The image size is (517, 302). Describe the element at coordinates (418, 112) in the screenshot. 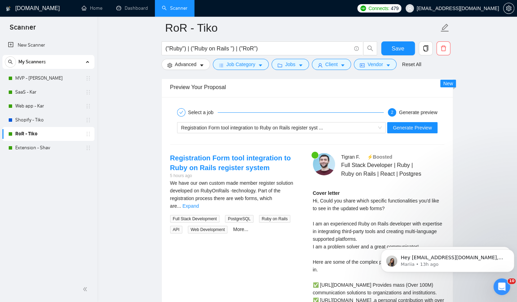

I see `div: Generate preview` at that location.